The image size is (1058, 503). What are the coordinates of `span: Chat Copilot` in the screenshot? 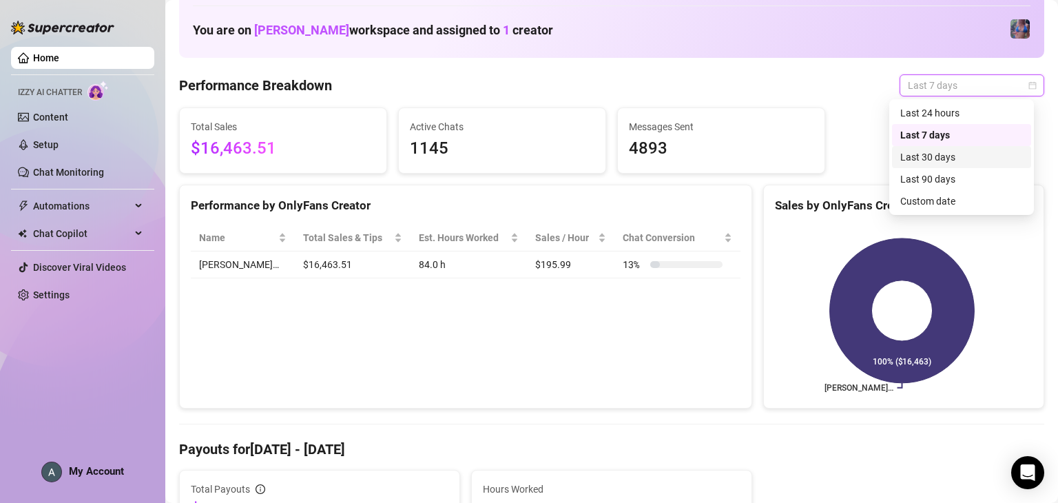 It's located at (82, 233).